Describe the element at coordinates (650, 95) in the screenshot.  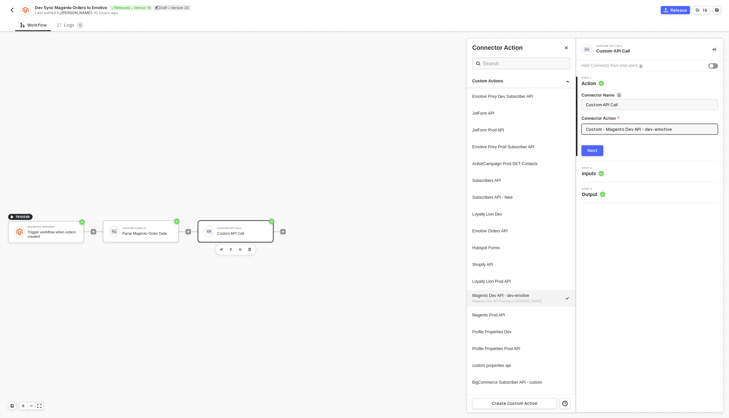
I see `label: Connector Name` at that location.